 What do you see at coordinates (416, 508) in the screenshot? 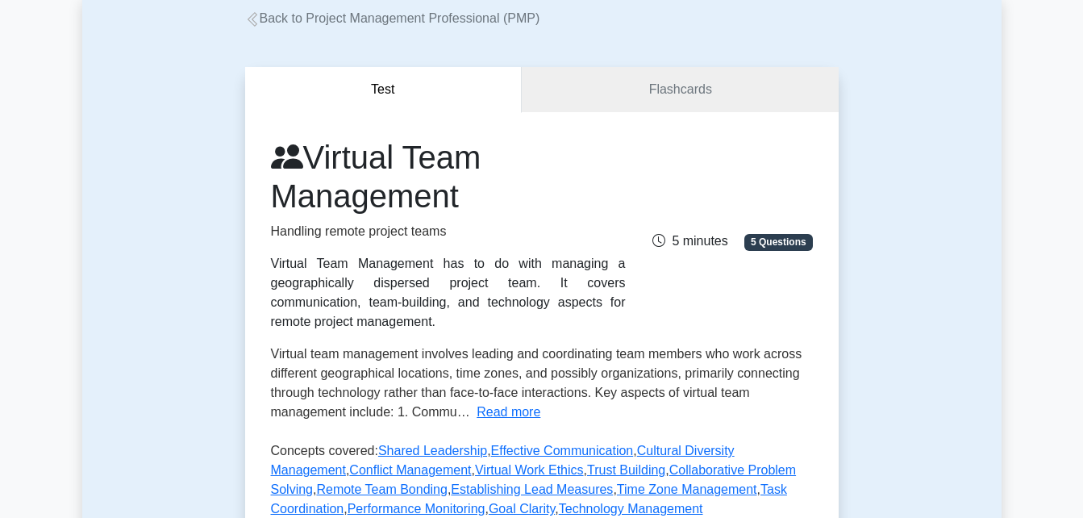
I see `a: Performance Monitoring` at bounding box center [416, 508].